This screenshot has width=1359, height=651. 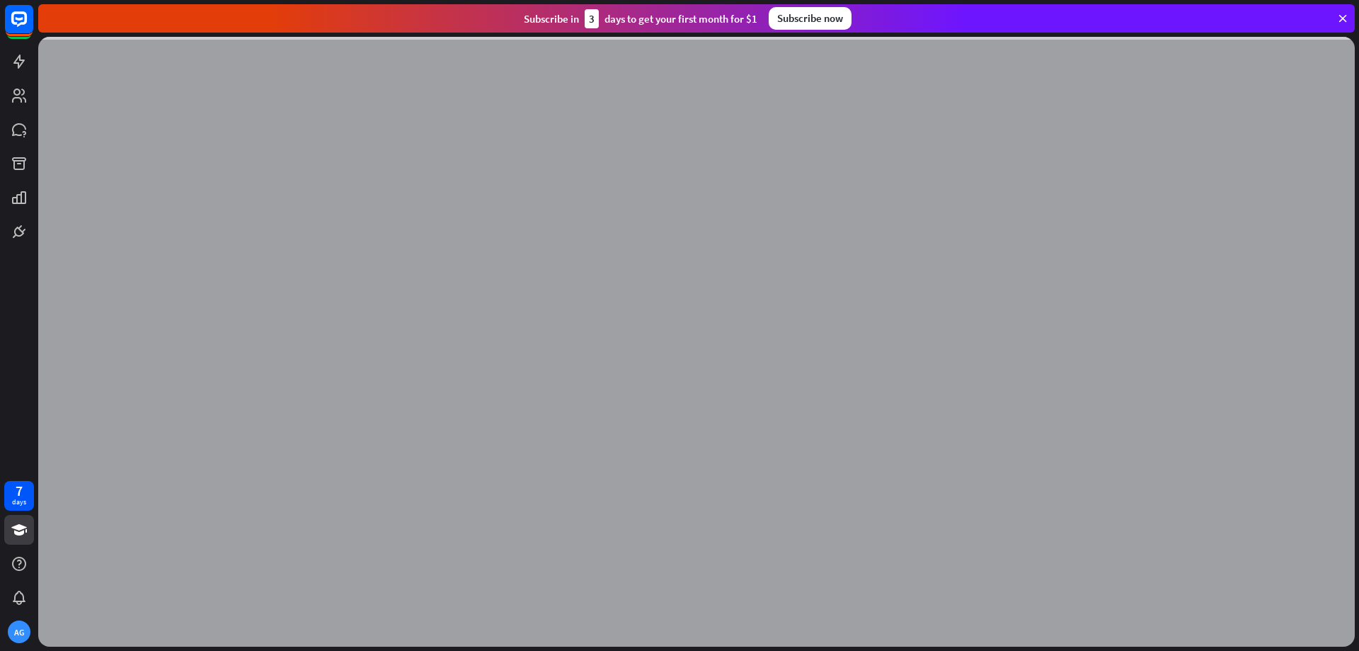 I want to click on div: Subscribe now, so click(x=810, y=18).